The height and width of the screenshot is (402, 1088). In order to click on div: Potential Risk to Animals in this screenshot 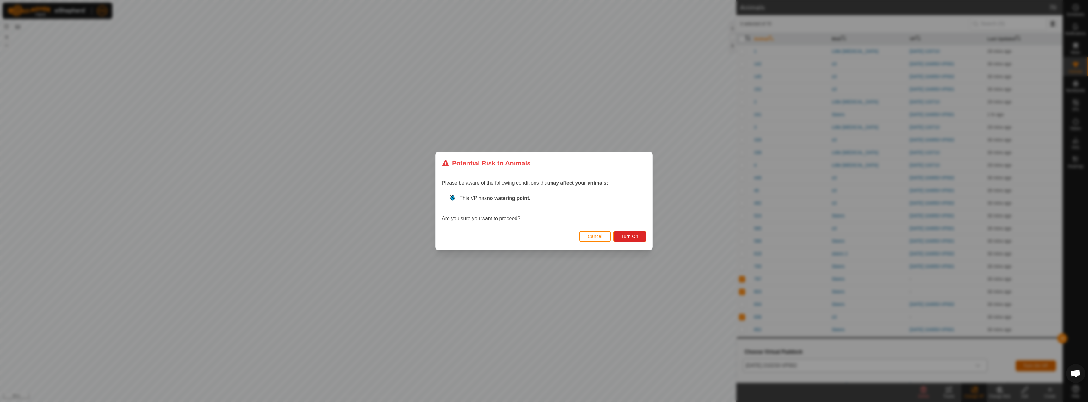, I will do `click(486, 163)`.